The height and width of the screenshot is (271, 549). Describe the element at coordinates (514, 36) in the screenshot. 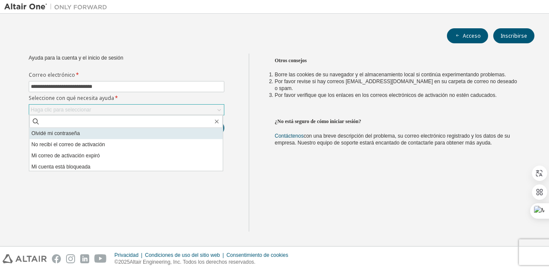

I see `button: Inscribirse` at that location.